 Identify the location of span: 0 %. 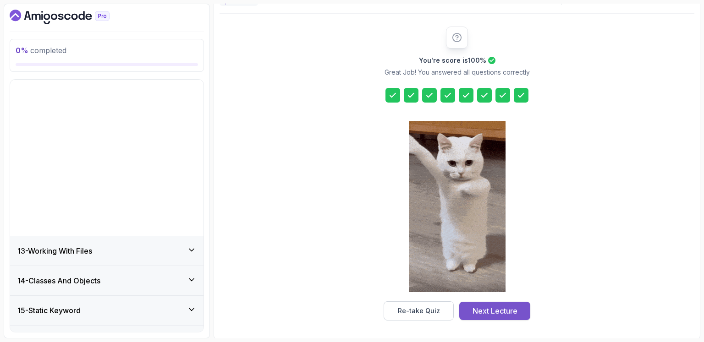
(22, 50).